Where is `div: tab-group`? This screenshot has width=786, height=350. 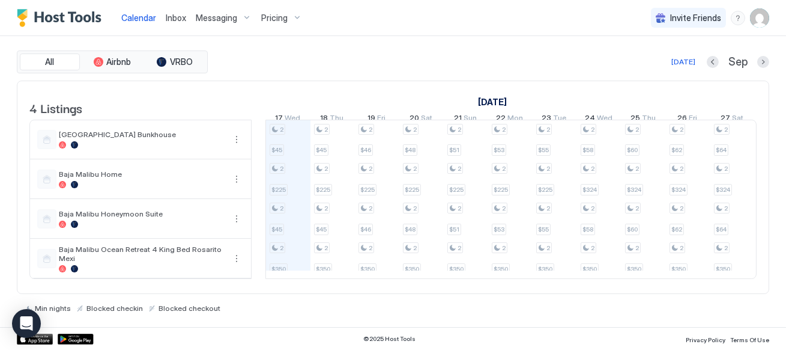
div: tab-group is located at coordinates (112, 62).